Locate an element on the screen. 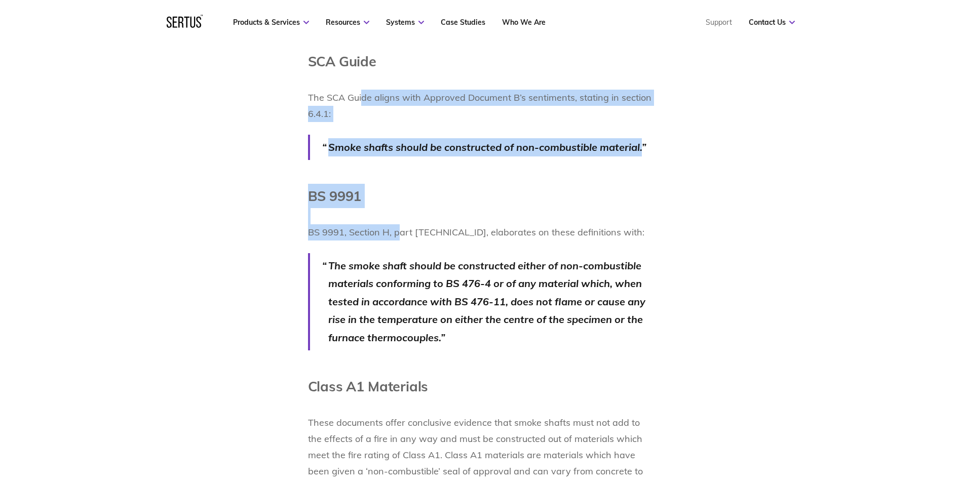  p: The SCA Guide aligns with Approved Document B’s sentiments, stating in section 6.4.1: is located at coordinates (481, 98).